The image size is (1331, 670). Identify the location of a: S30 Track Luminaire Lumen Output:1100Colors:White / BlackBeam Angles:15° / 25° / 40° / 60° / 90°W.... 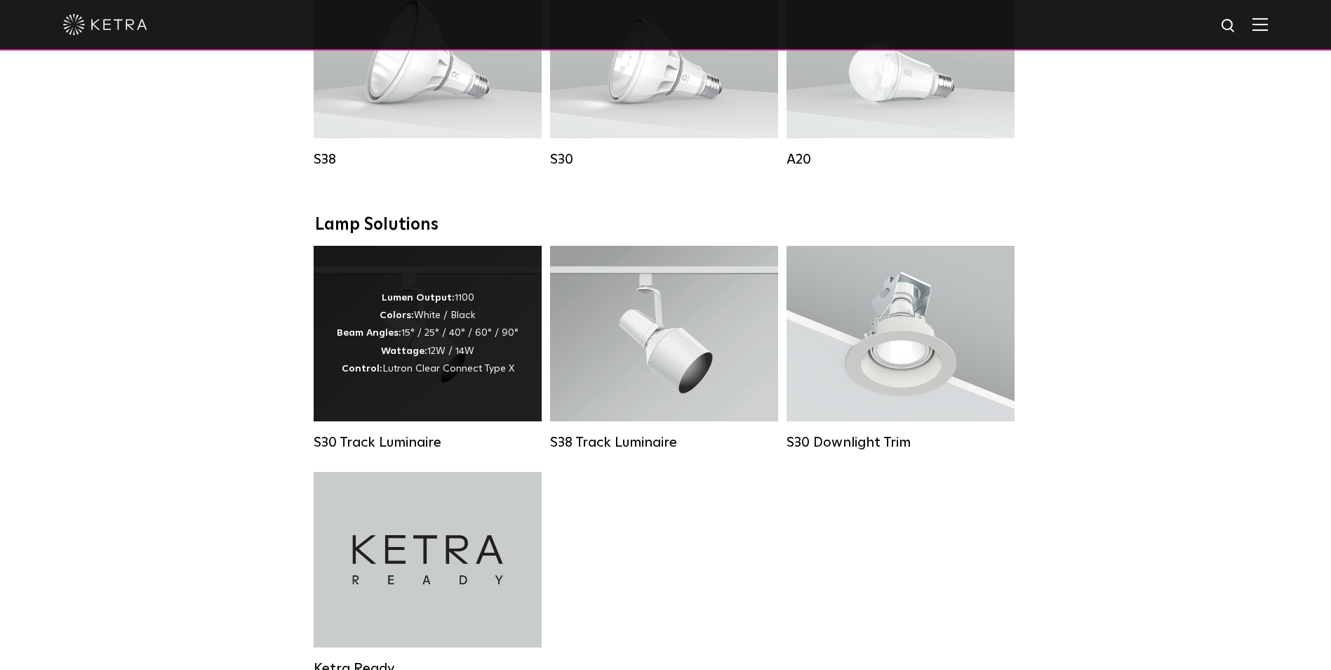
(427, 348).